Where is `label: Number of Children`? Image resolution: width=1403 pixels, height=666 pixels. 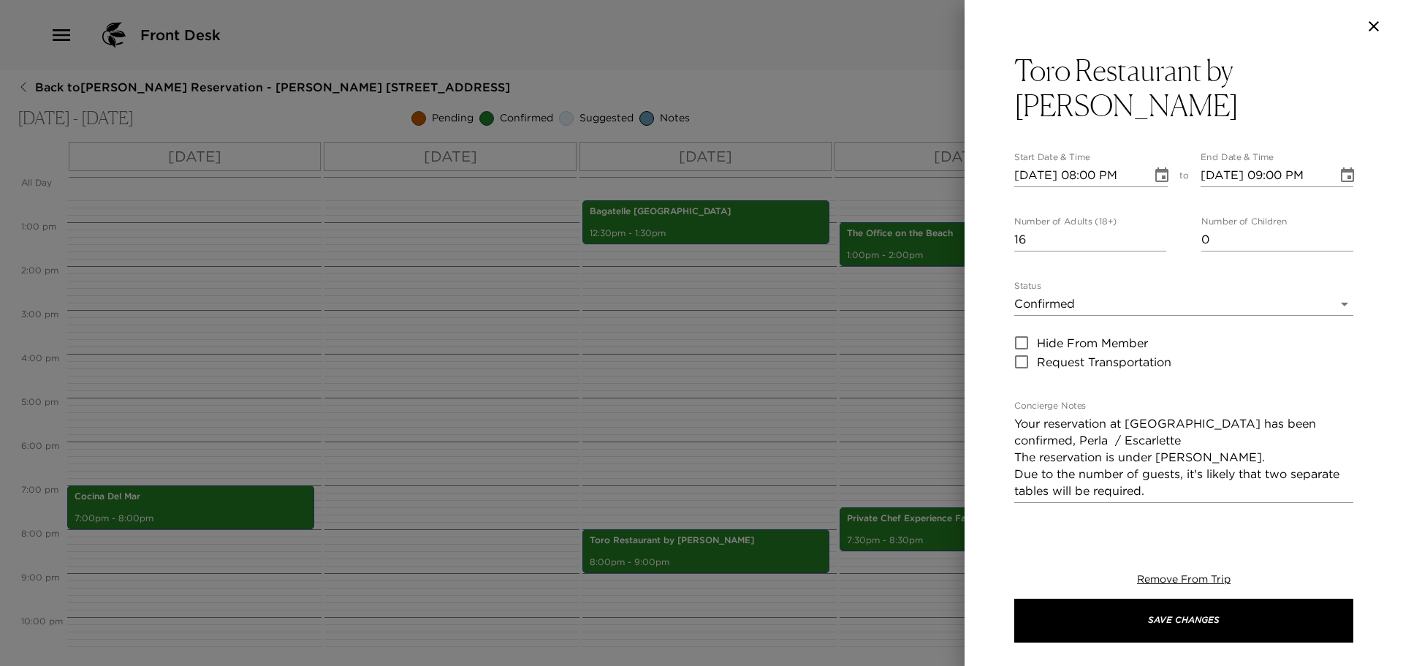 label: Number of Children is located at coordinates (1244, 221).